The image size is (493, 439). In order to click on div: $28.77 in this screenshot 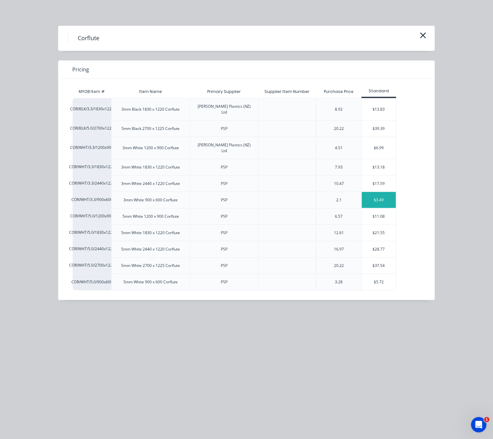, I will do `click(379, 249)`.